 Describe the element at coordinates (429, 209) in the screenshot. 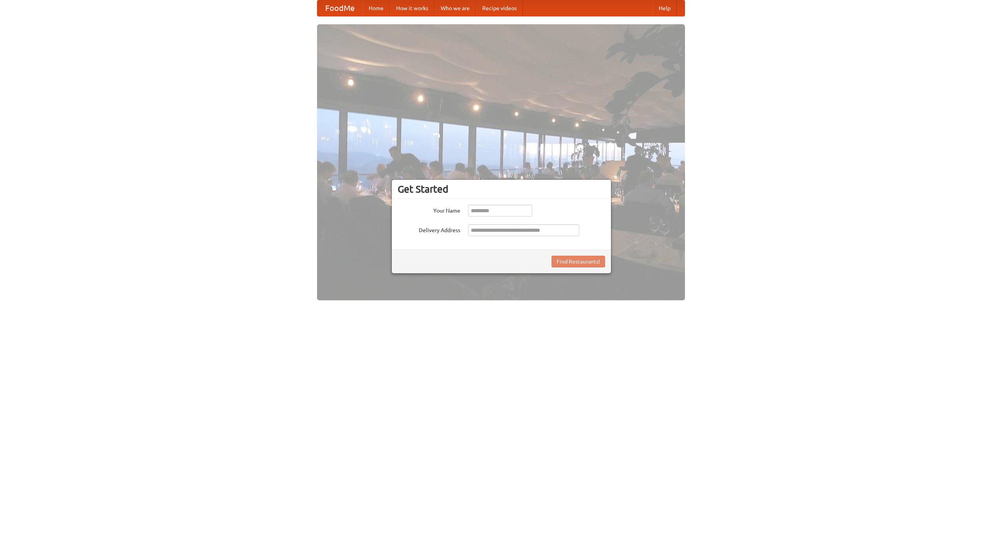

I see `label: Your Name` at that location.